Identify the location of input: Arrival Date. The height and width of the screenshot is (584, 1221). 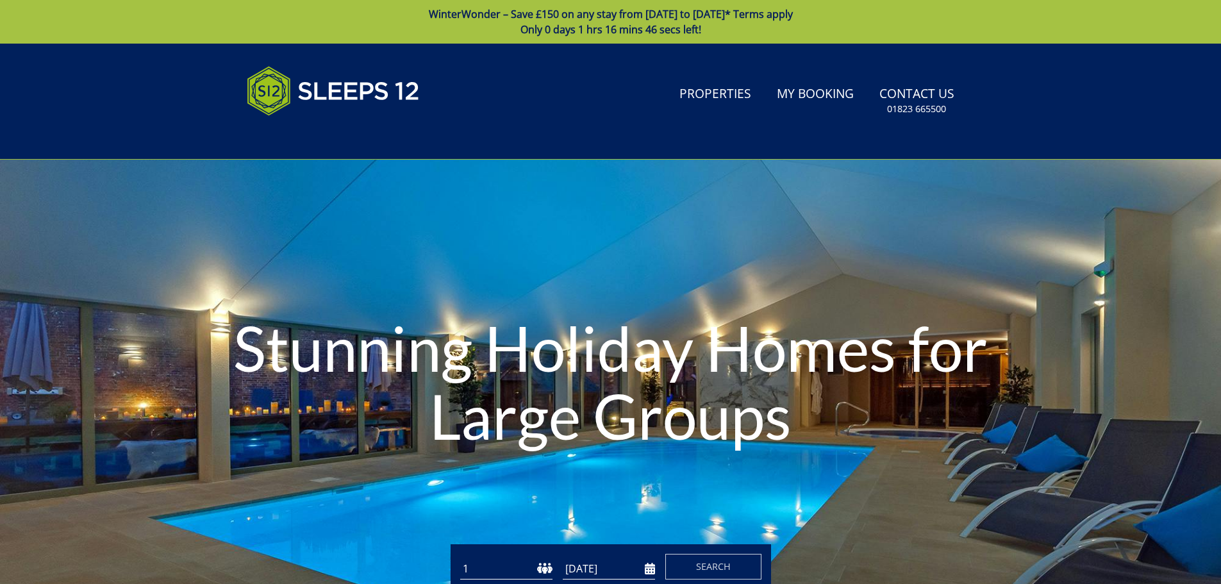
(609, 569).